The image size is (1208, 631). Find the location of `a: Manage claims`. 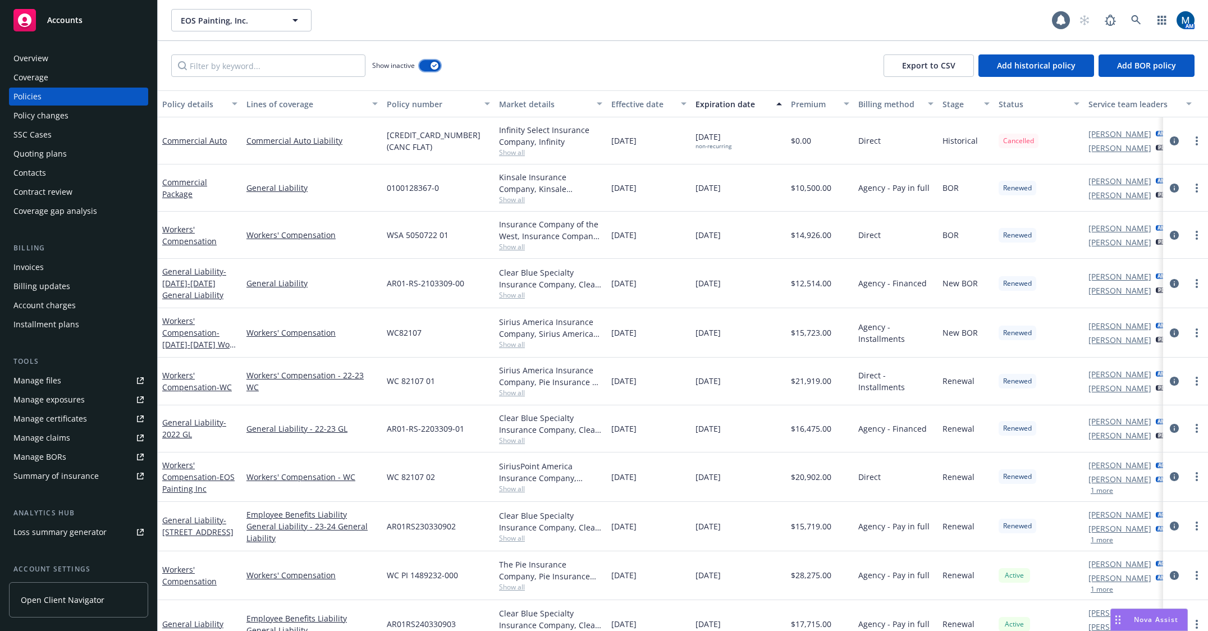

a: Manage claims is located at coordinates (79, 438).